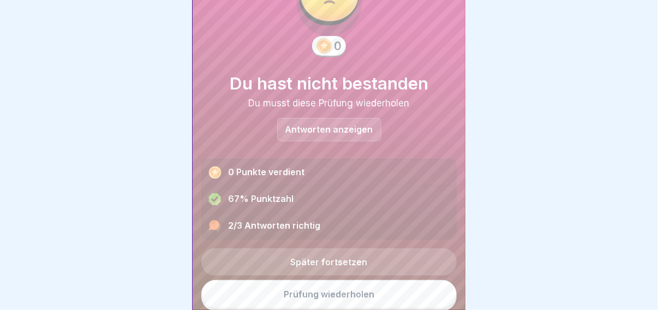 Image resolution: width=658 pixels, height=310 pixels. What do you see at coordinates (329, 199) in the screenshot?
I see `div: 67% Punktzahl` at bounding box center [329, 199].